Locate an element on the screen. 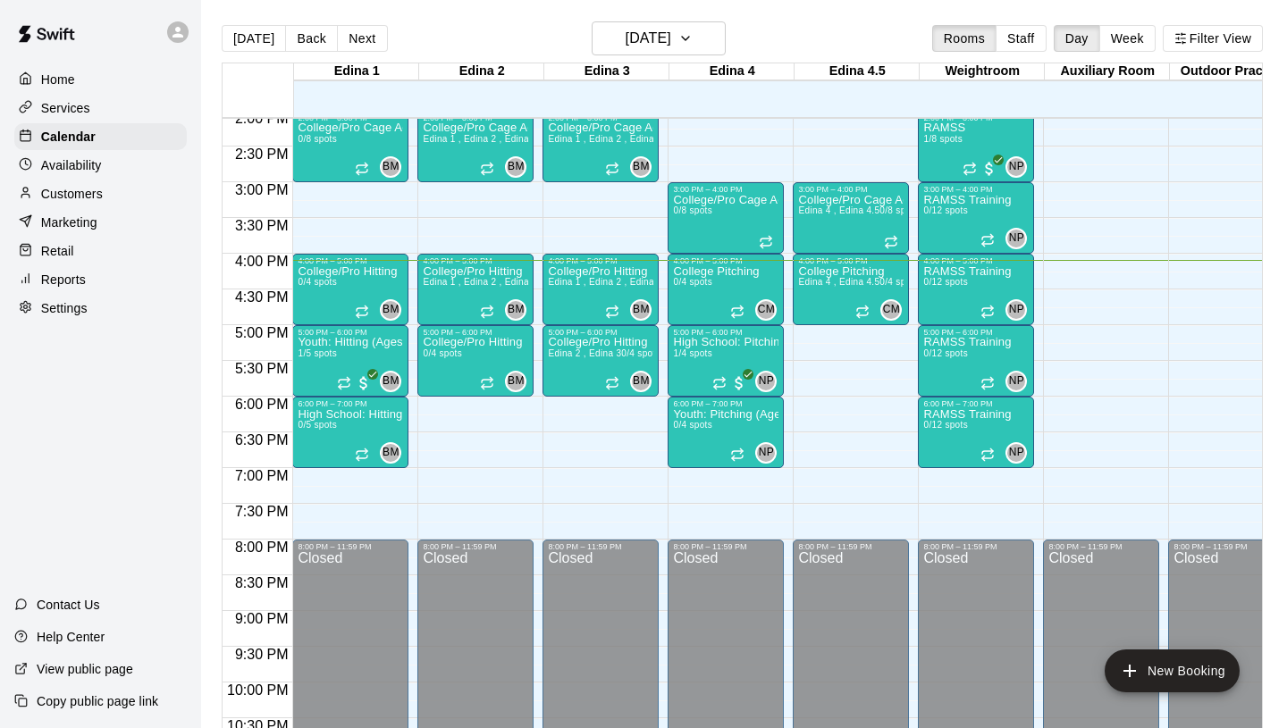 This screenshot has height=728, width=1287. button: add is located at coordinates (1172, 671).